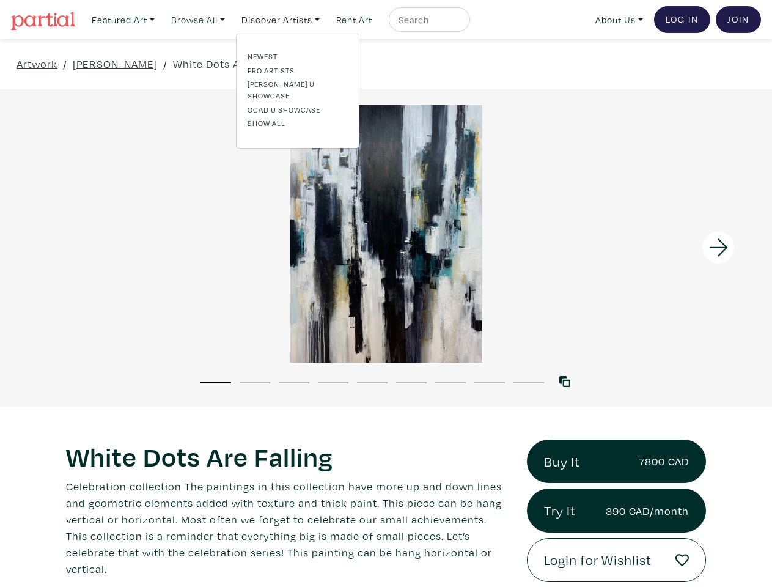  I want to click on a: Buy It7800 CAD, so click(616, 461).